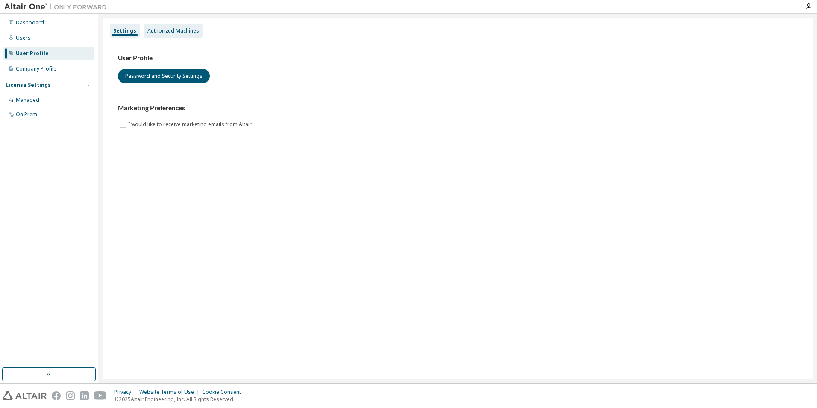 The width and height of the screenshot is (817, 408). What do you see at coordinates (58, 7) in the screenshot?
I see `img: Altair One` at bounding box center [58, 7].